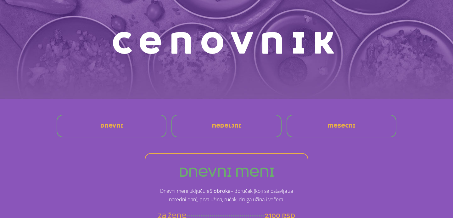 This screenshot has width=453, height=218. I want to click on p: Dnevni meni uključuje – doručak (koji se ostavlja za naredni dan), prva užina, ručak, druga užina..., so click(226, 195).